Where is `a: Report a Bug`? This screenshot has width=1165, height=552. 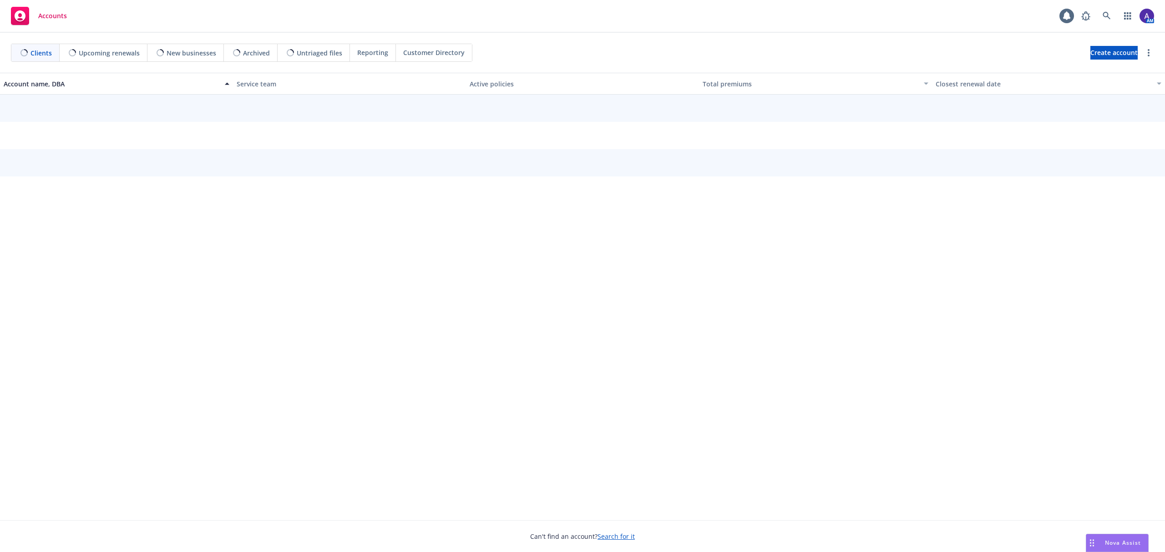 a: Report a Bug is located at coordinates (1086, 16).